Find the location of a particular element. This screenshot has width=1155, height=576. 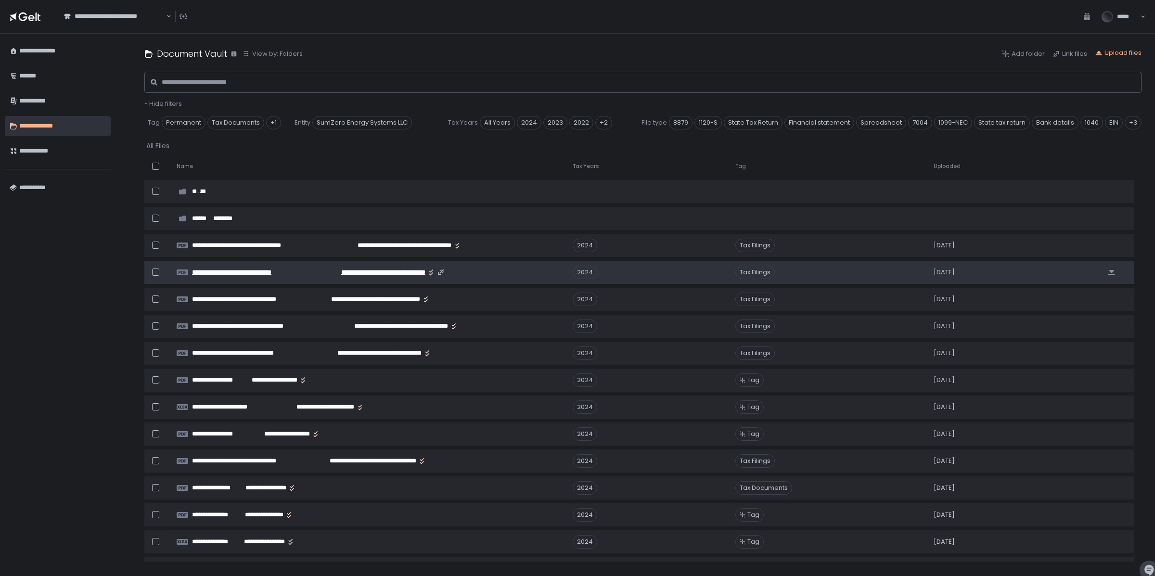

span: SumZero Energy Systems LLC is located at coordinates (362, 123).